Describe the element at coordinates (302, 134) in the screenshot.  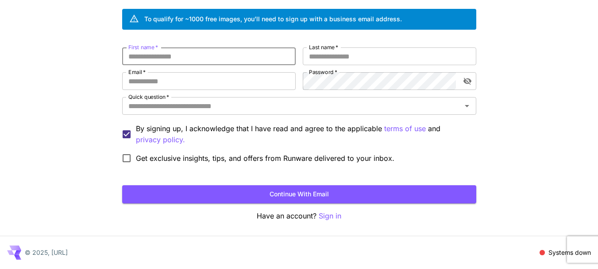
I see `p: By signing up, I acknowledge that I have read and agree to the applicable and` at that location.